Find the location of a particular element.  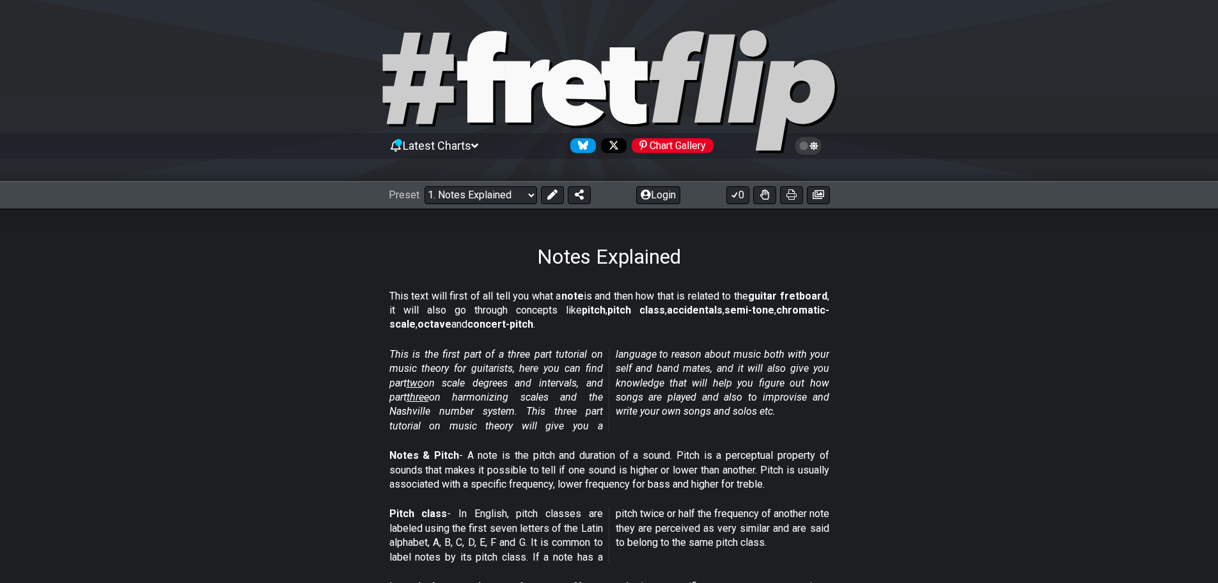

a: #fretflip at Pinterest is located at coordinates (670, 145).